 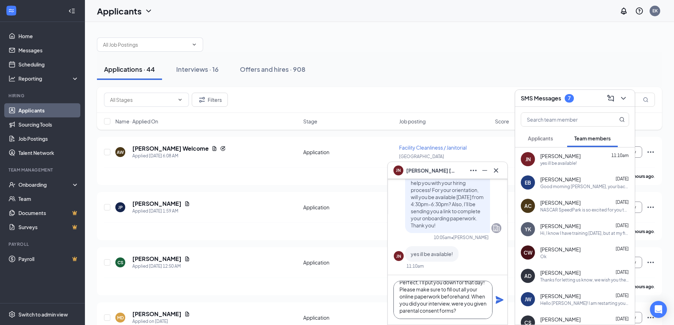 I want to click on div: 7, so click(x=569, y=98).